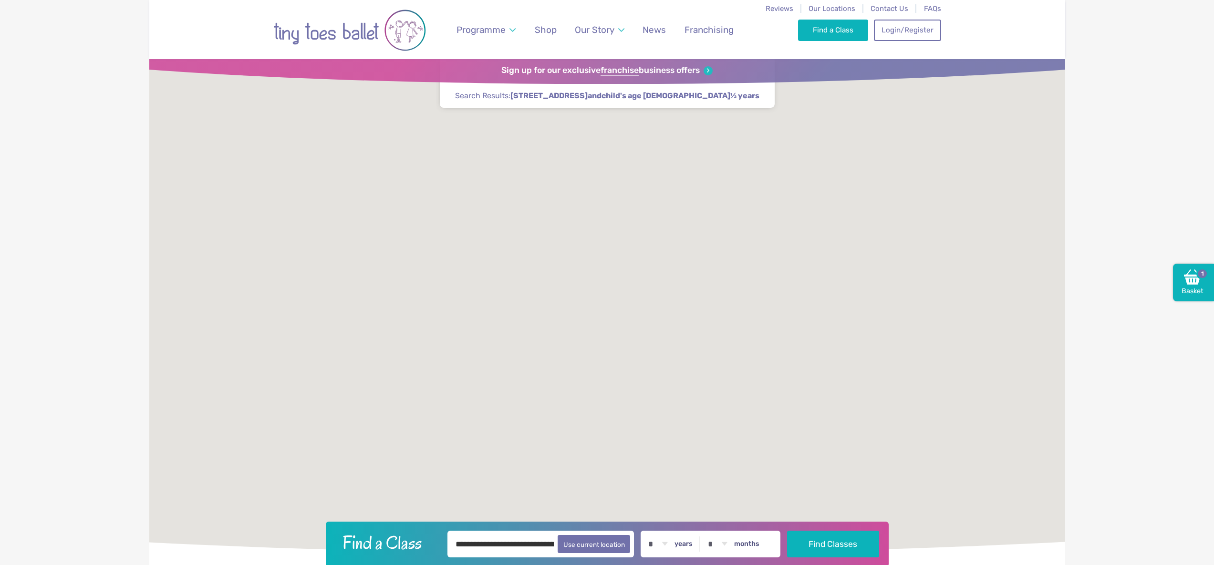  What do you see at coordinates (545, 30) in the screenshot?
I see `a: Shop` at bounding box center [545, 30].